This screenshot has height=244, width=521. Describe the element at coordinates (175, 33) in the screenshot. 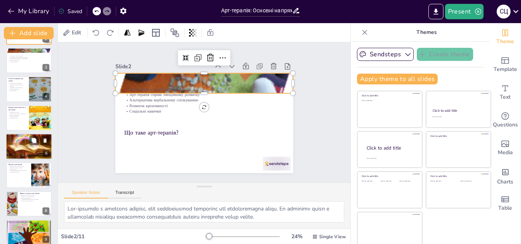

I see `span: Position` at that location.